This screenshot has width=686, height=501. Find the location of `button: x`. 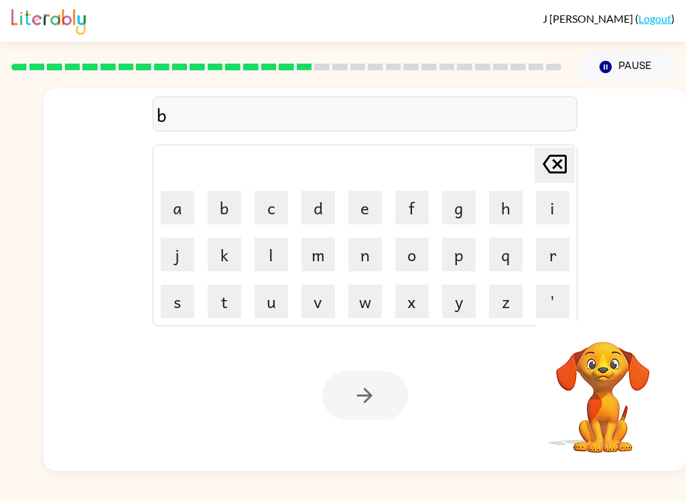

button: x is located at coordinates (412, 302).